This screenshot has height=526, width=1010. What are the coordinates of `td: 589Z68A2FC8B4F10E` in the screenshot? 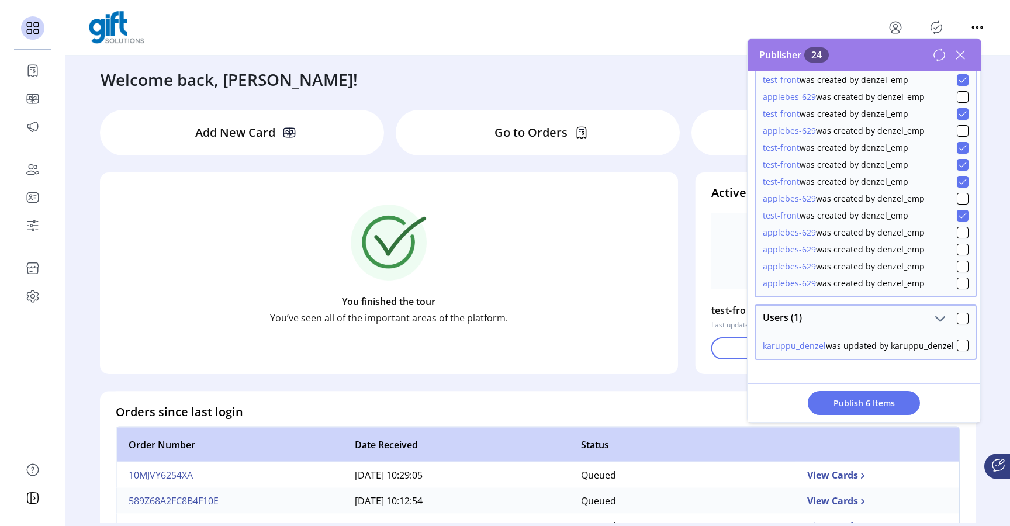 It's located at (229, 501).